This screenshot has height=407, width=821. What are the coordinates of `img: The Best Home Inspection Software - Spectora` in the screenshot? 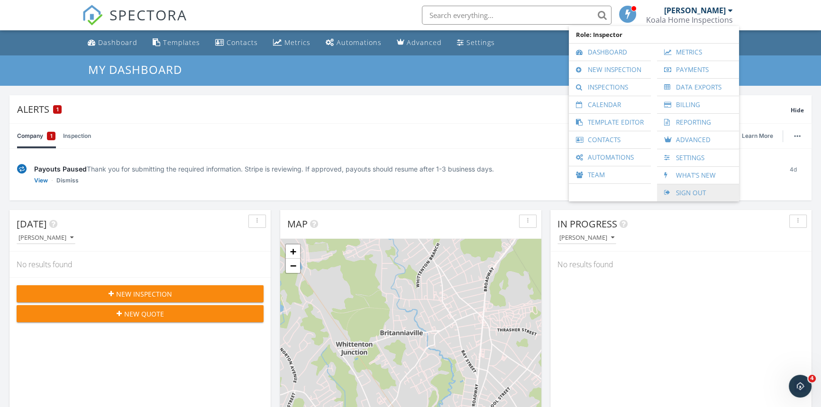 It's located at (92, 15).